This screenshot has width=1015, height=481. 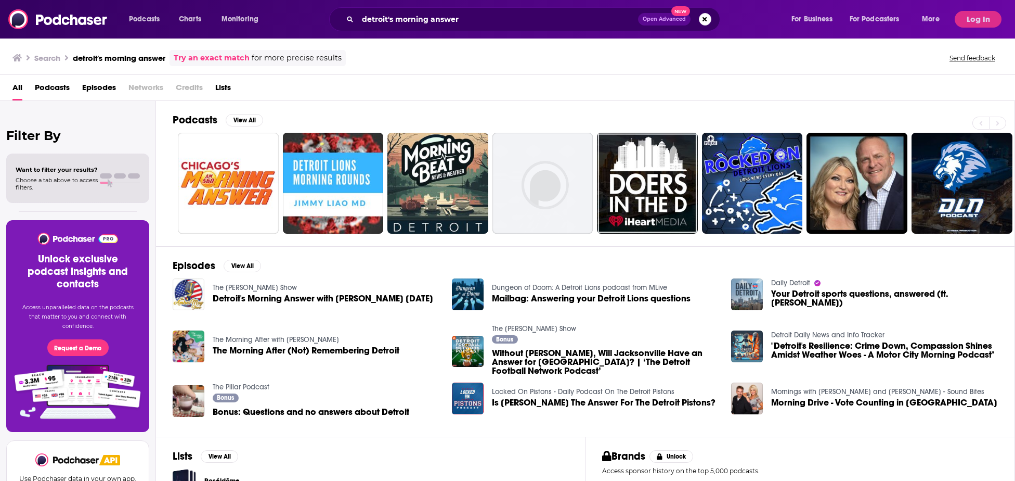 I want to click on h2: Lists, so click(x=183, y=456).